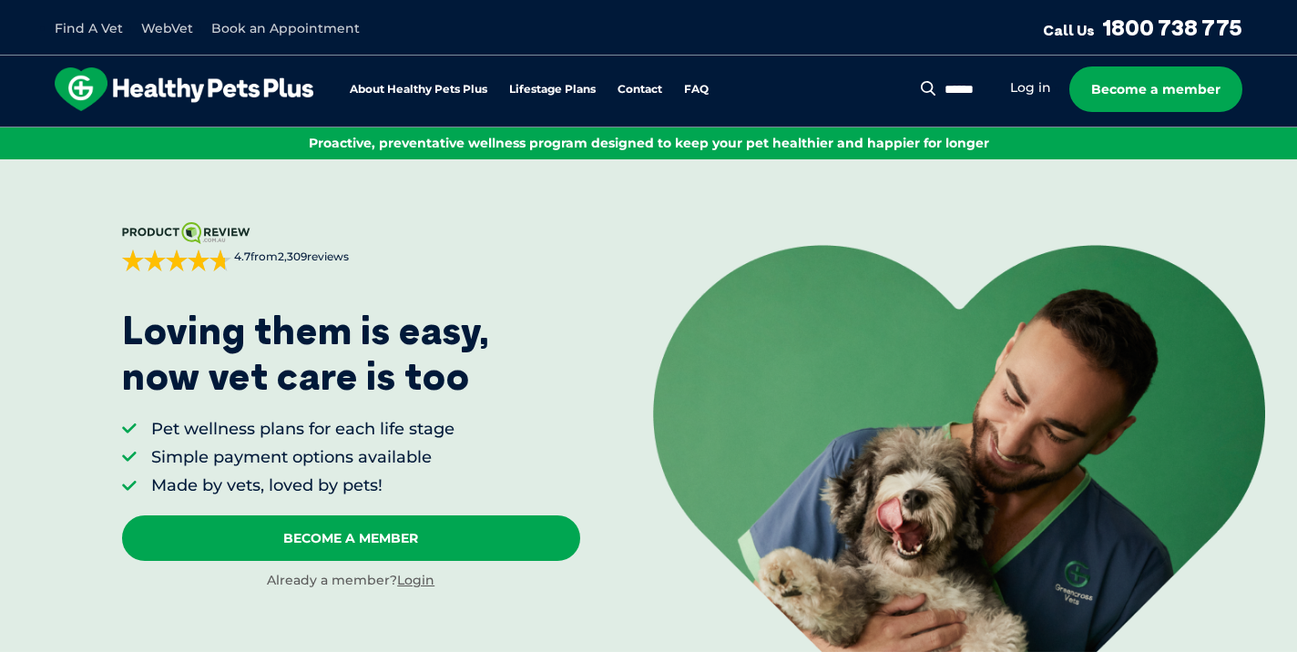 The image size is (1297, 672). I want to click on li: Simple payment options available, so click(302, 457).